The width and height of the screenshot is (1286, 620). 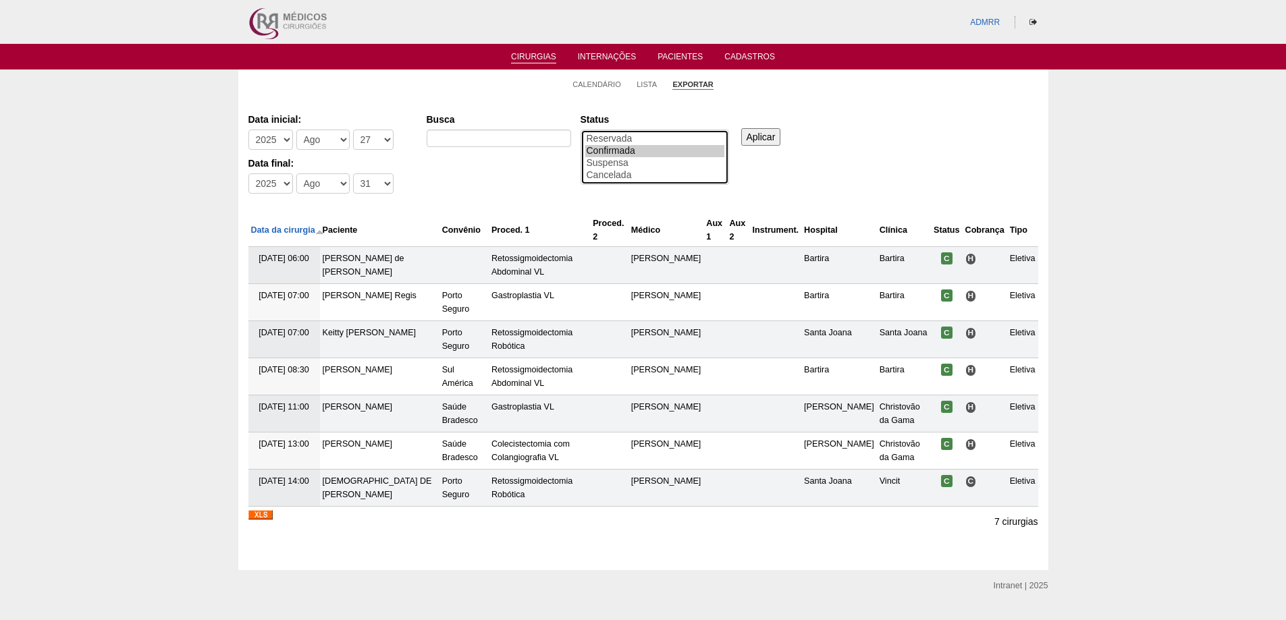 What do you see at coordinates (904, 488) in the screenshot?
I see `td: Vincit` at bounding box center [904, 488].